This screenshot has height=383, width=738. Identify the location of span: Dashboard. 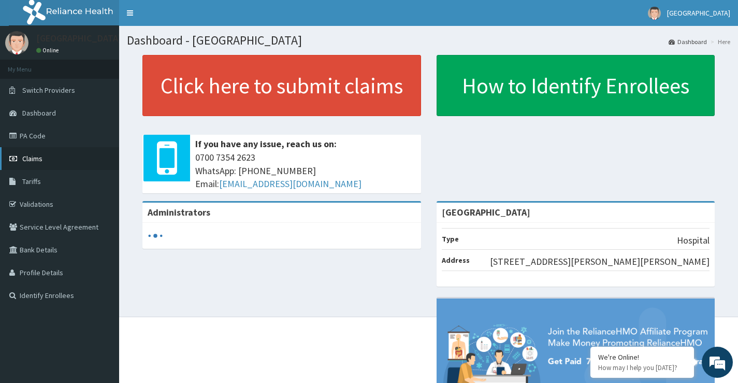
(39, 113).